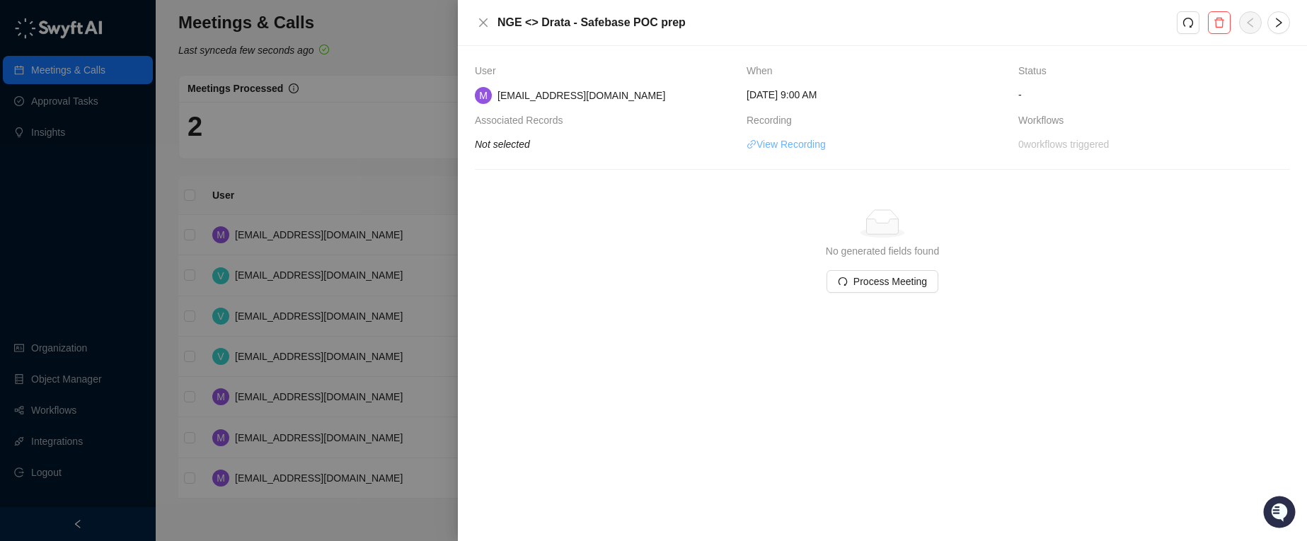 This screenshot has width=1307, height=541. What do you see at coordinates (1279, 23) in the screenshot?
I see `span: right` at bounding box center [1279, 23].